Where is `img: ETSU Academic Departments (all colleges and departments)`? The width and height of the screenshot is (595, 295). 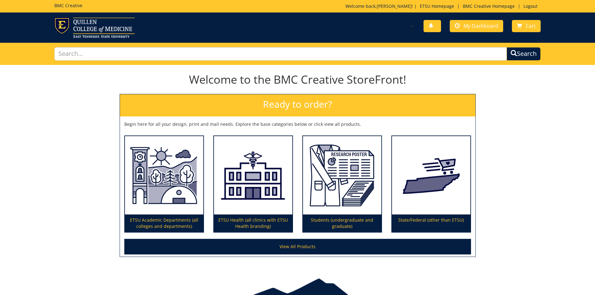
img: ETSU Academic Departments (all colleges and departments) is located at coordinates (164, 175).